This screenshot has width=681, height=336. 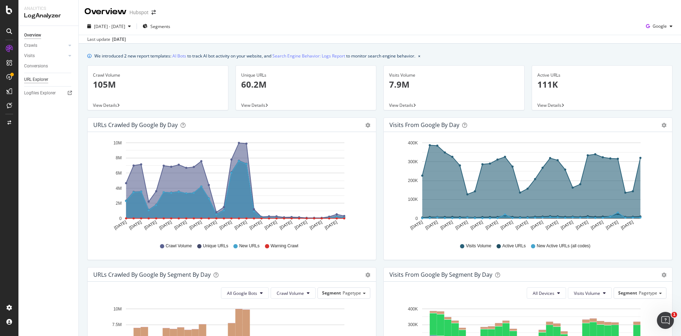 I want to click on span: Google, so click(x=659, y=26).